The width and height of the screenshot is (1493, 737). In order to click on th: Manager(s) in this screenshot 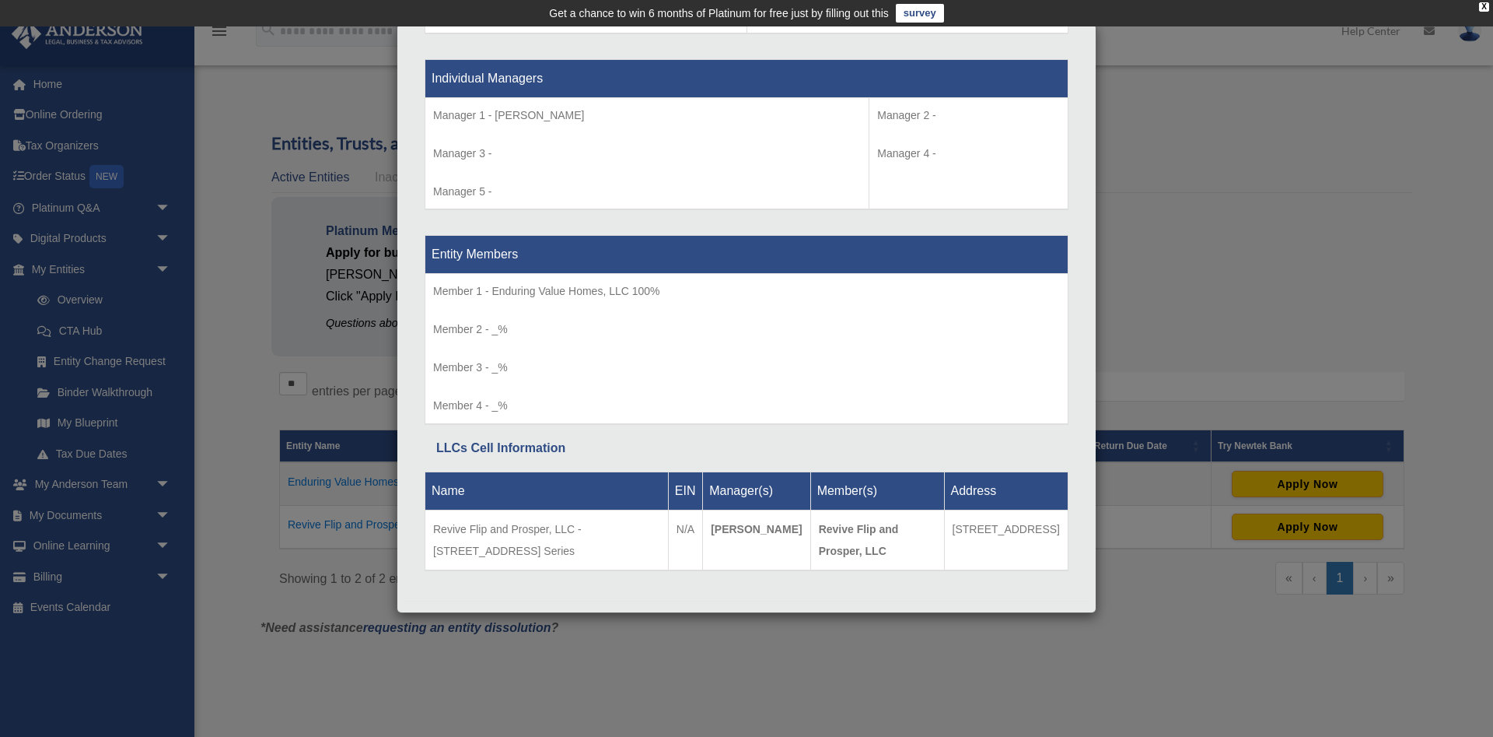, I will do `click(757, 490)`.